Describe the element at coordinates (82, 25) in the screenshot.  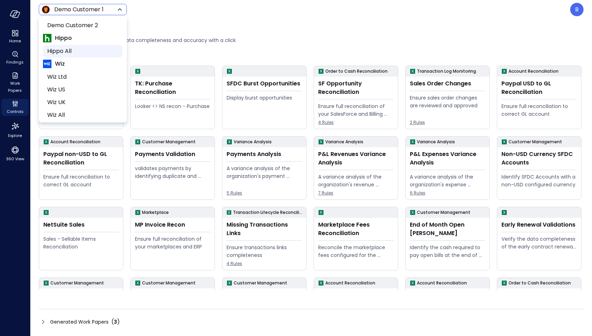
I see `span: Demo Customer 2` at that location.